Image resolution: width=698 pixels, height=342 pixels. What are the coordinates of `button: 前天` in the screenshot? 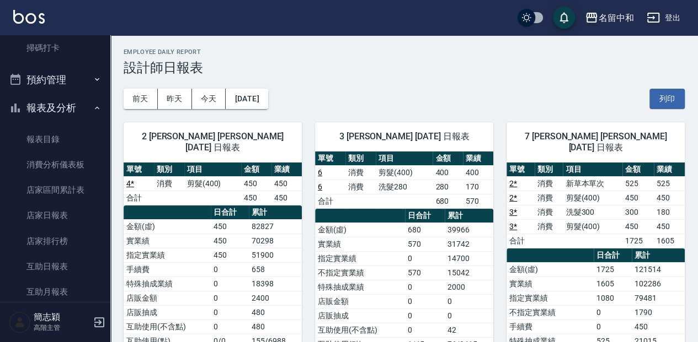 It's located at (141, 99).